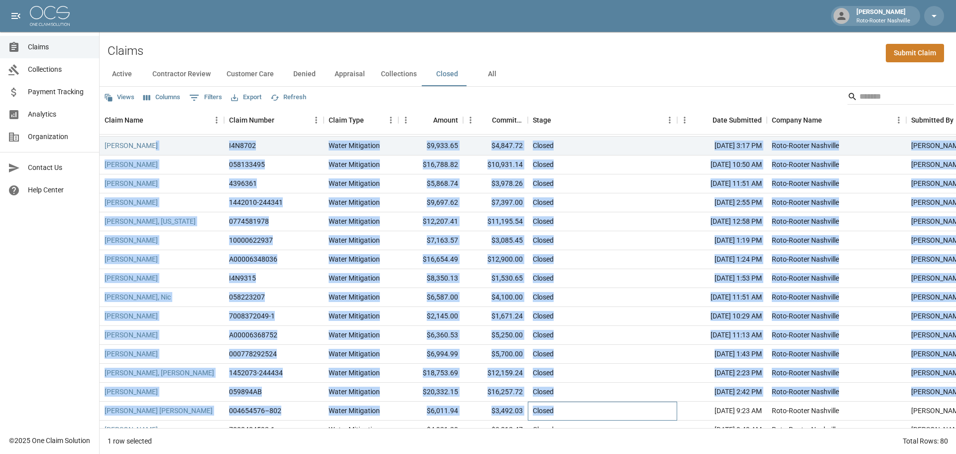 This screenshot has height=454, width=956. I want to click on div: $2,145.00, so click(431, 316).